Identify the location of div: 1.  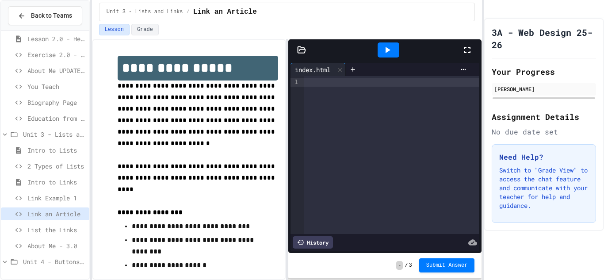
(295, 82).